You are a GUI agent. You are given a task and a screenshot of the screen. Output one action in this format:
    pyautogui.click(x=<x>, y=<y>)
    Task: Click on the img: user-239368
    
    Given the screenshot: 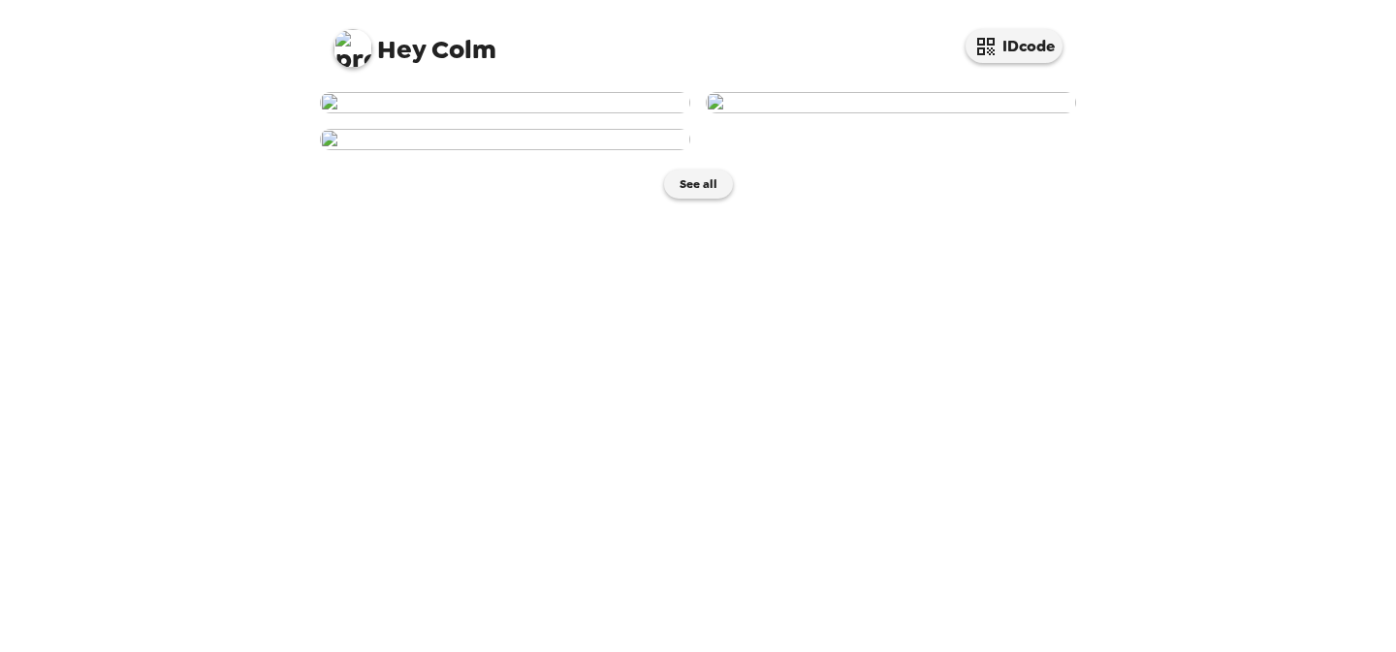 What is the action you would take?
    pyautogui.click(x=891, y=103)
    